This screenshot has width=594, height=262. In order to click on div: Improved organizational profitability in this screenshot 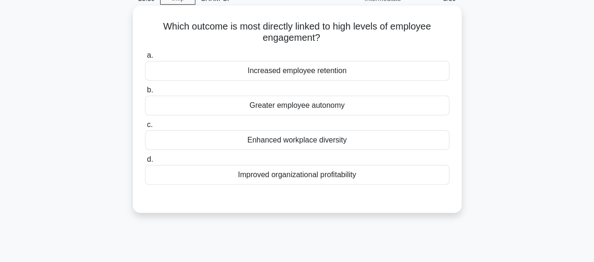, I will do `click(297, 175)`.